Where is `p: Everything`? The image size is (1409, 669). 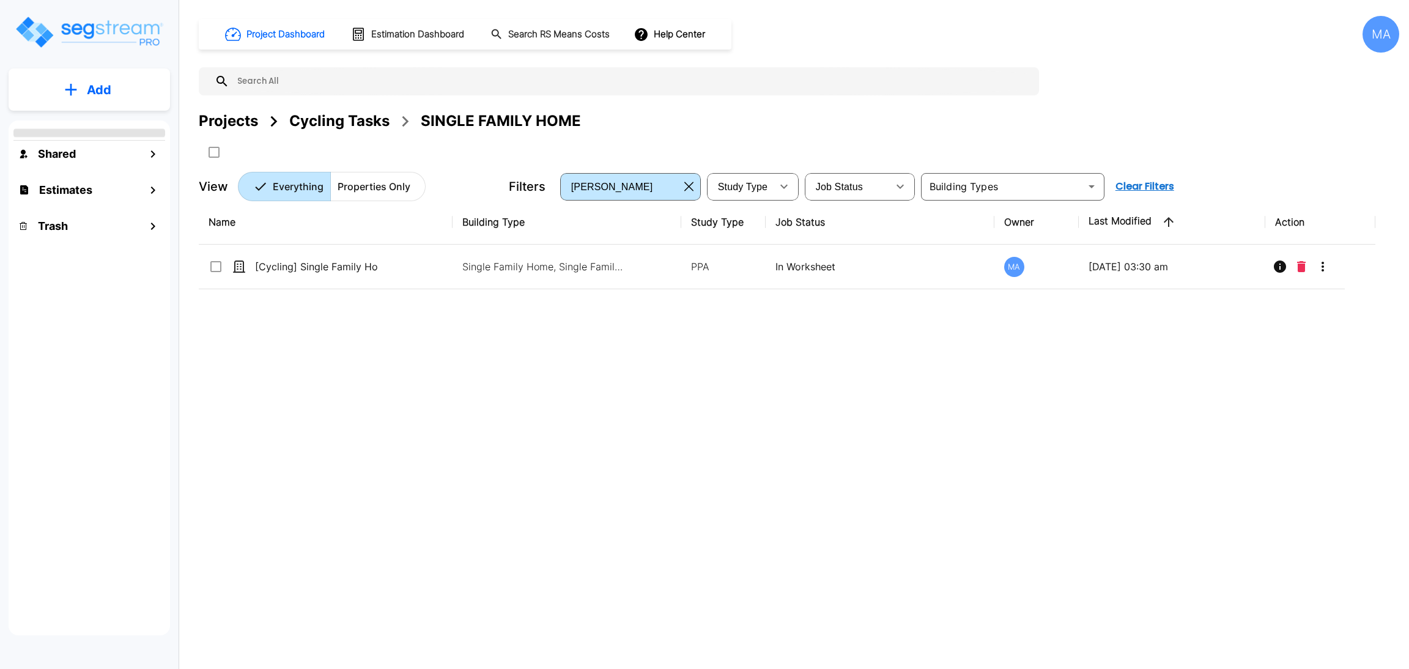 p: Everything is located at coordinates (298, 186).